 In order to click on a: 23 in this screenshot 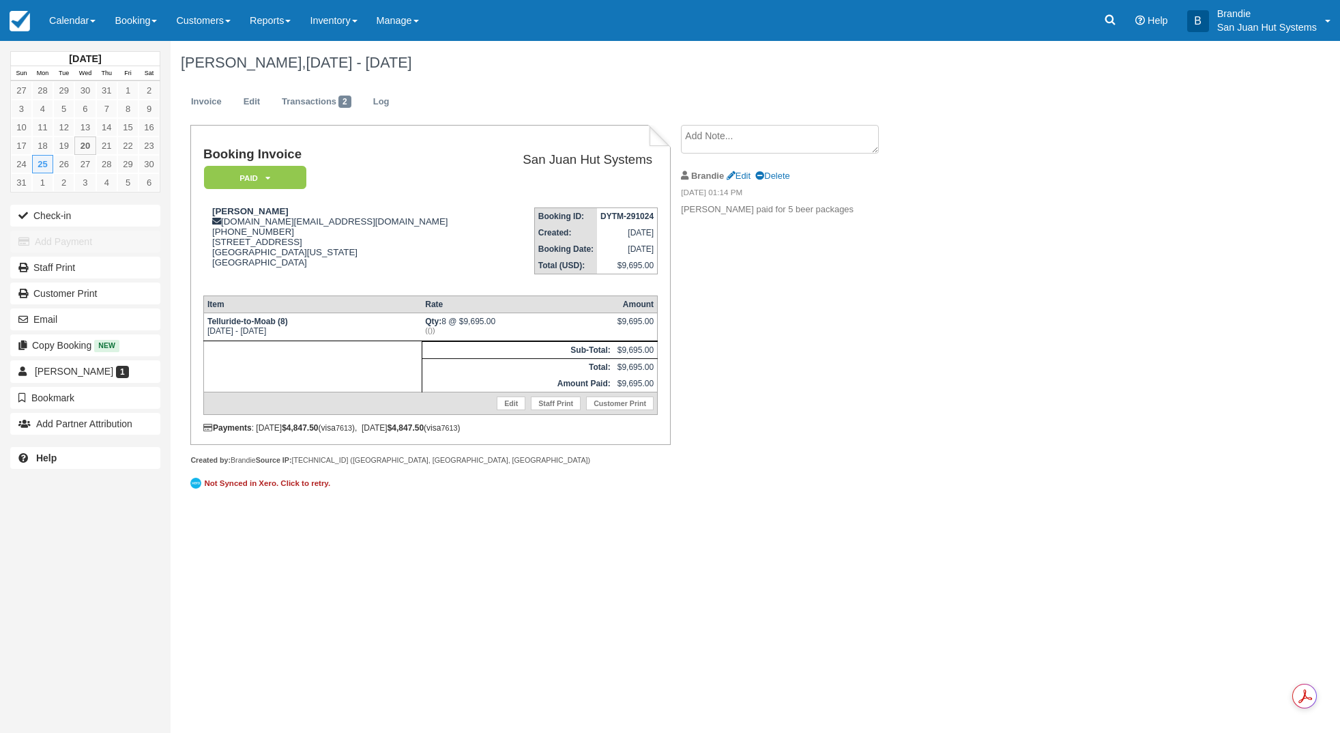, I will do `click(149, 145)`.